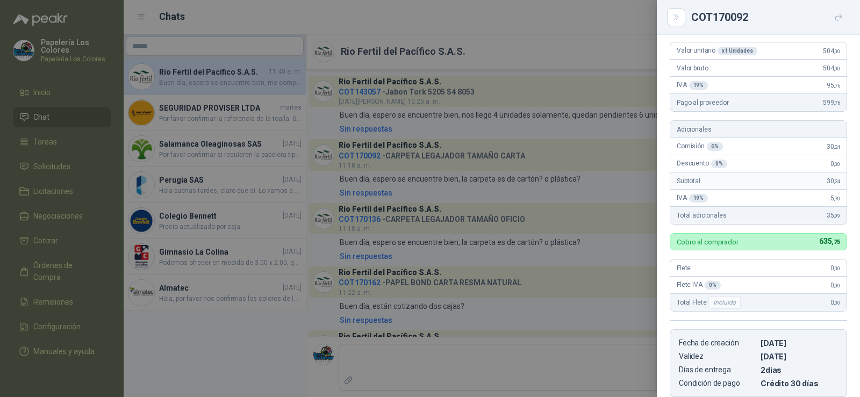  I want to click on span: 35, so click(833, 216).